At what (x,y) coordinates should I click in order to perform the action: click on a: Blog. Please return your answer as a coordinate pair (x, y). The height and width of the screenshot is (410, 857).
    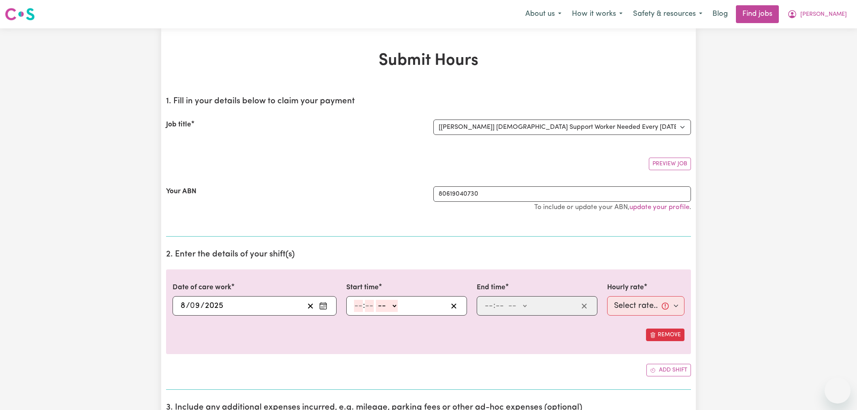
    Looking at the image, I should click on (720, 14).